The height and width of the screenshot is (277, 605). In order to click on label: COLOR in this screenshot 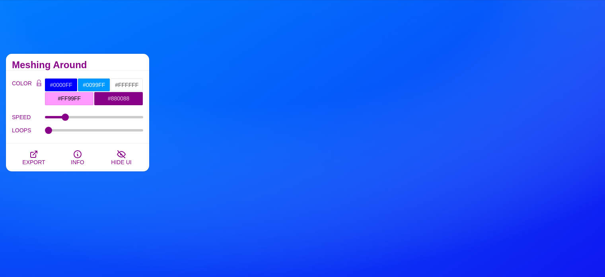, I will do `click(22, 92)`.